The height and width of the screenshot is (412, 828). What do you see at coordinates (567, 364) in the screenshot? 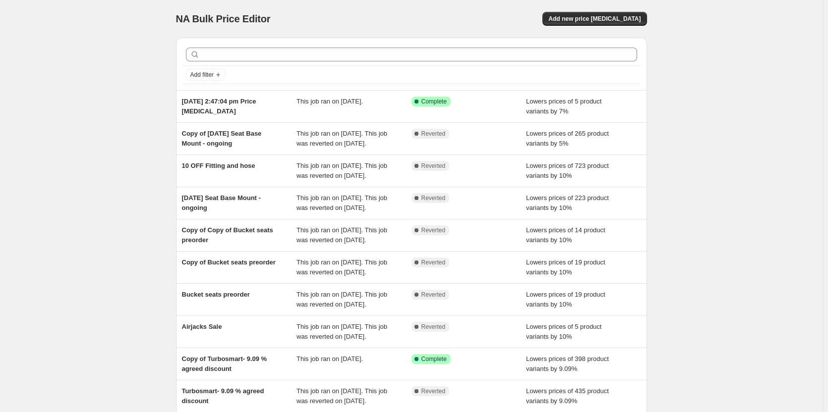
I see `span: Lowers prices of 398 product variants by 9.09%` at bounding box center [567, 364].